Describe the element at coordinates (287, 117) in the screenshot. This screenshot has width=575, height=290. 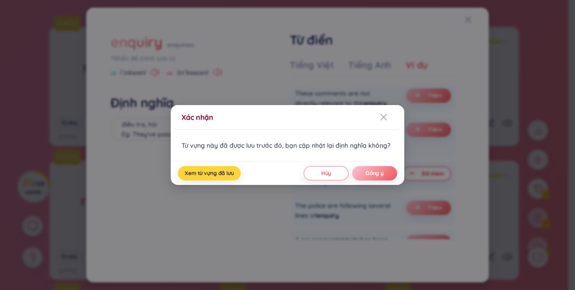
I see `div: Xác nhận` at that location.